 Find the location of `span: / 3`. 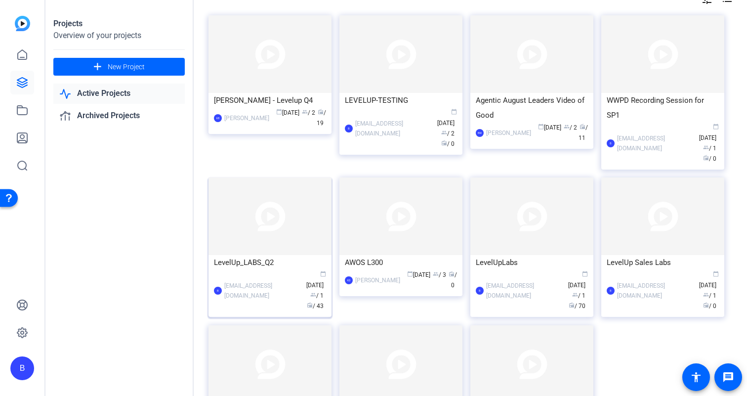

span: / 3 is located at coordinates (439, 275).